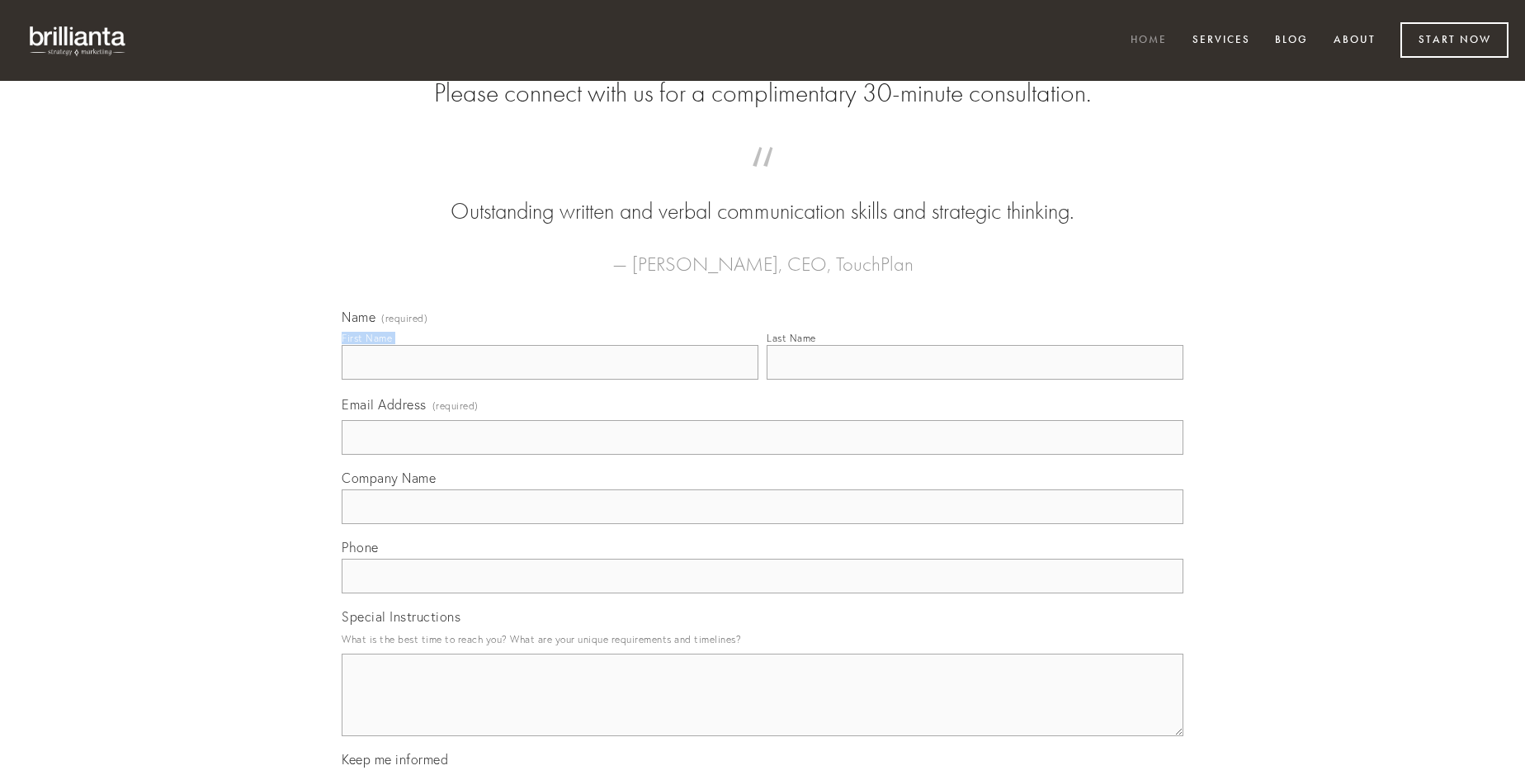  I want to click on img: brillianta - research, strategy, marketing, so click(78, 40).